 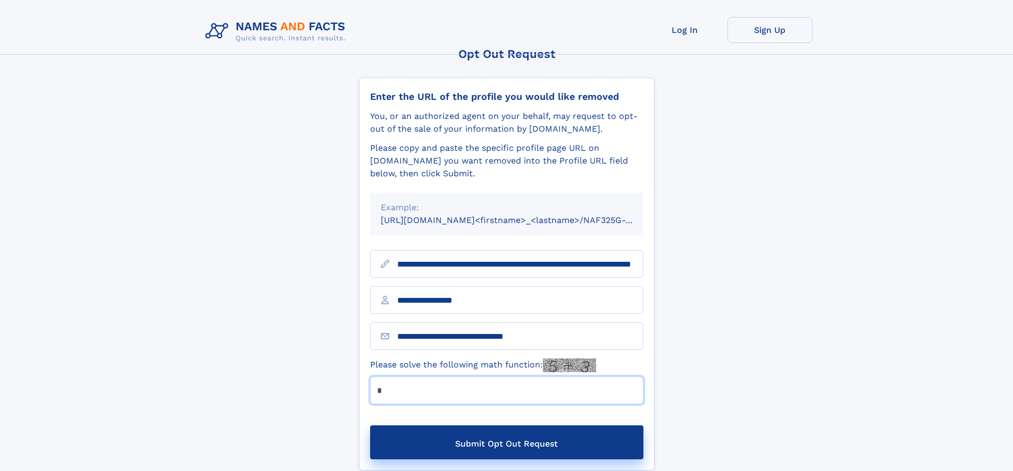 What do you see at coordinates (277, 31) in the screenshot?
I see `img: Logo Names and Facts` at bounding box center [277, 31].